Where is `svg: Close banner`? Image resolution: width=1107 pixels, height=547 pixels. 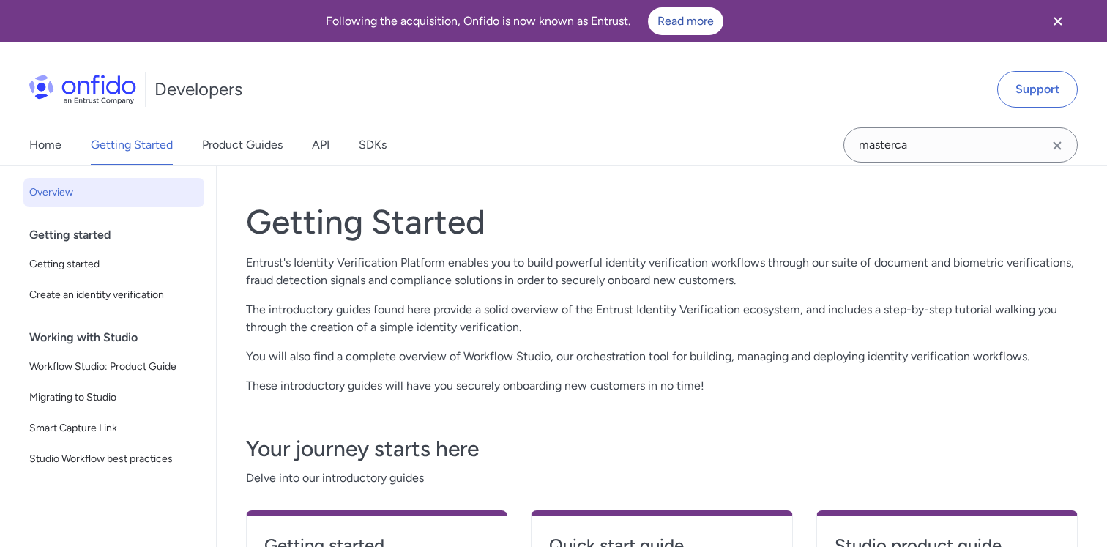 svg: Close banner is located at coordinates (1058, 21).